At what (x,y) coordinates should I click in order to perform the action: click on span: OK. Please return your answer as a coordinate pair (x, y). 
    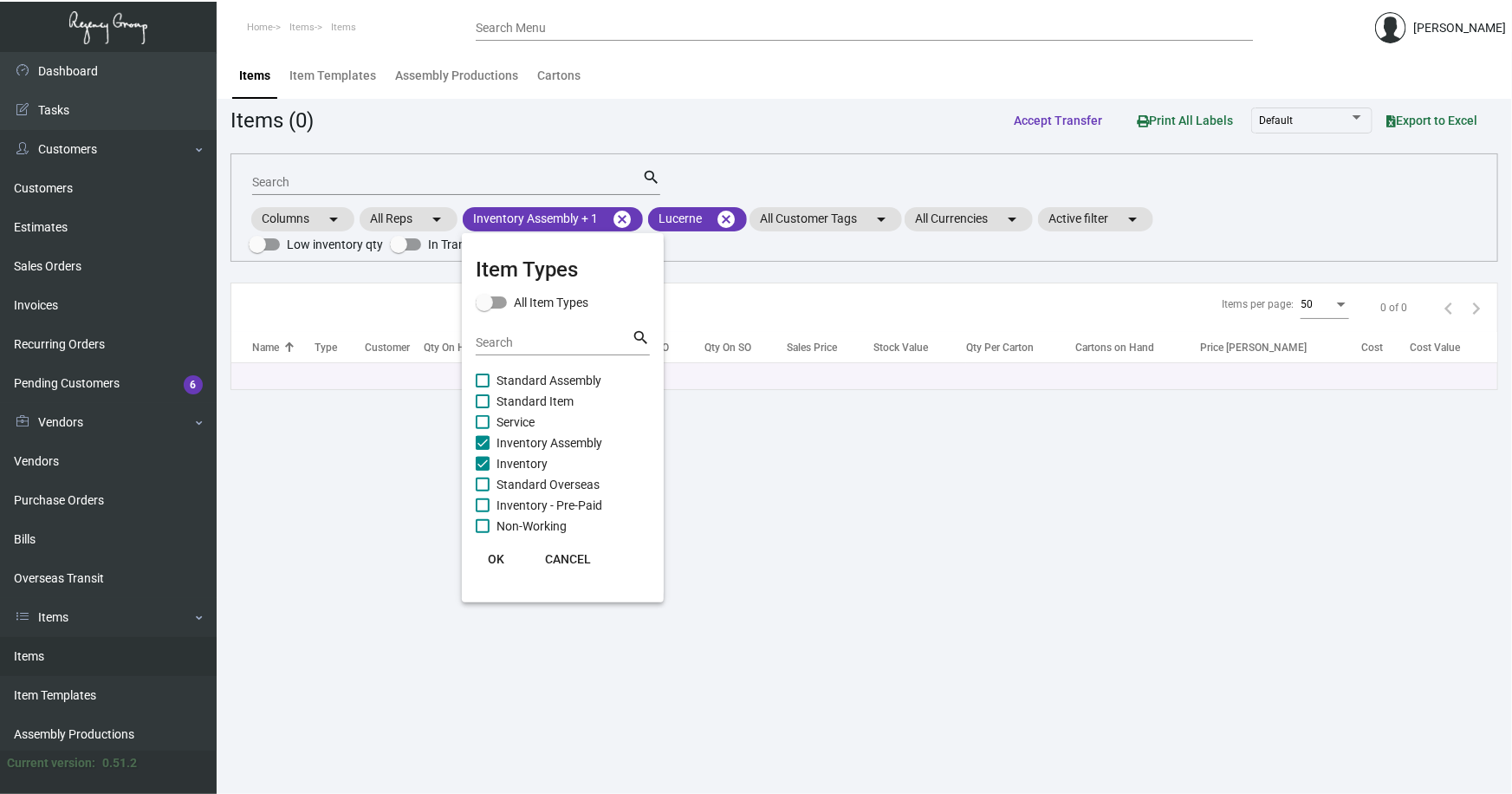
    Looking at the image, I should click on (495, 559).